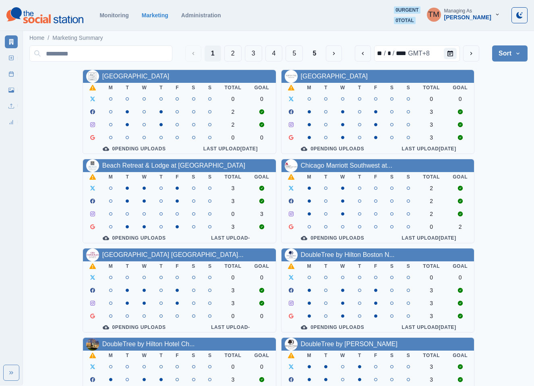 The width and height of the screenshot is (534, 386). Describe the element at coordinates (450, 54) in the screenshot. I see `button: Calendar` at that location.